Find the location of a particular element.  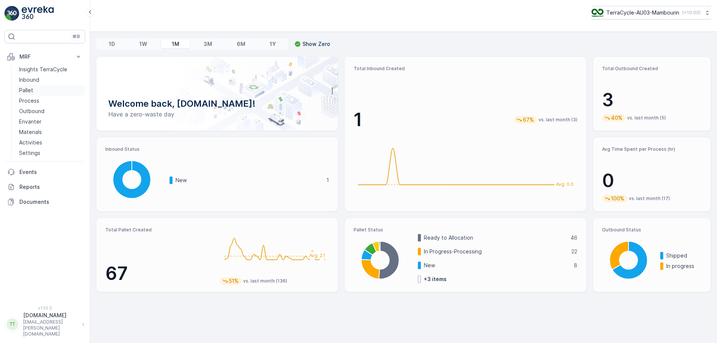

p: 6M is located at coordinates (241, 44).